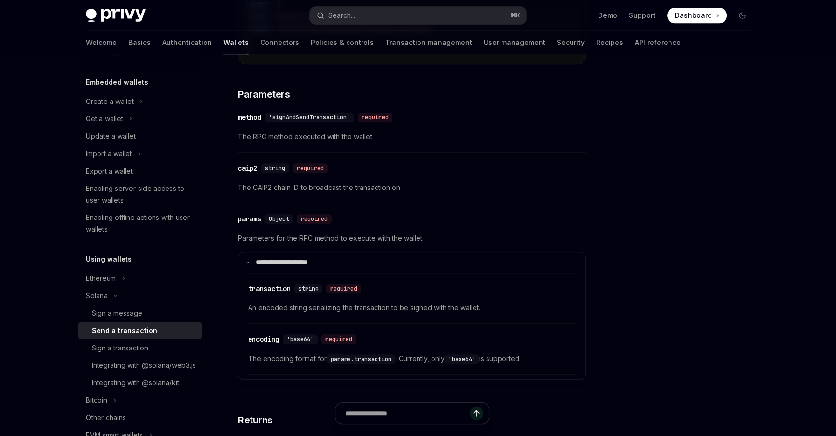 This screenshot has height=436, width=836. What do you see at coordinates (111, 136) in the screenshot?
I see `div: Update a wallet` at bounding box center [111, 136].